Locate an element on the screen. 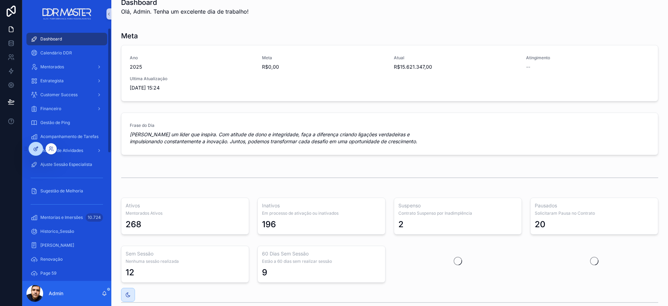 Image resolution: width=668 pixels, height=306 pixels. a: Dashboard is located at coordinates (67, 39).